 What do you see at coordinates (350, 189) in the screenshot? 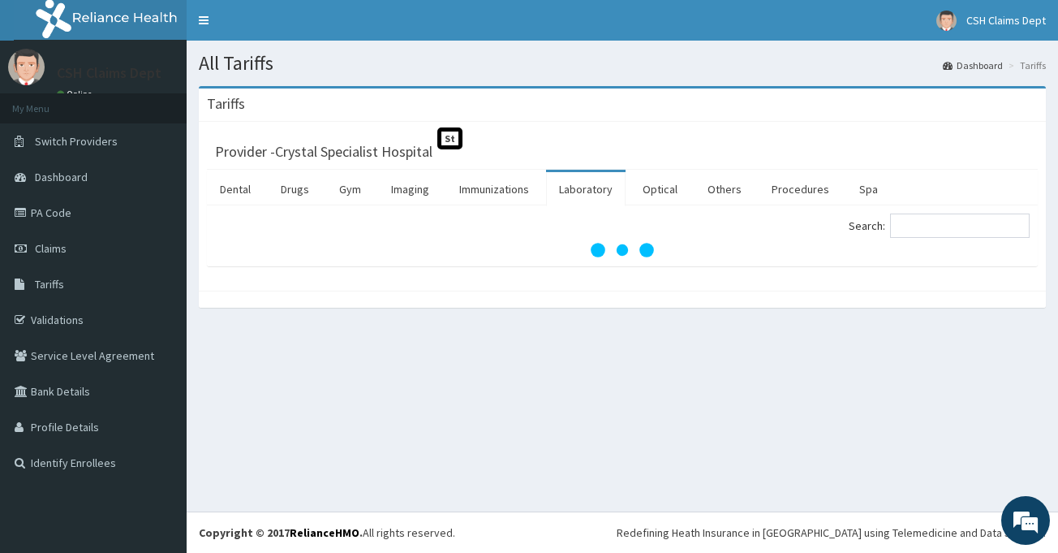
I see `a: Gym` at bounding box center [350, 189].